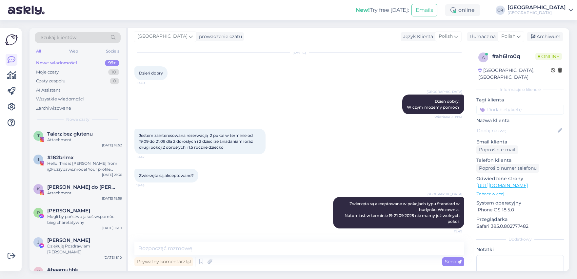  I want to click on b: New!, so click(363, 10).